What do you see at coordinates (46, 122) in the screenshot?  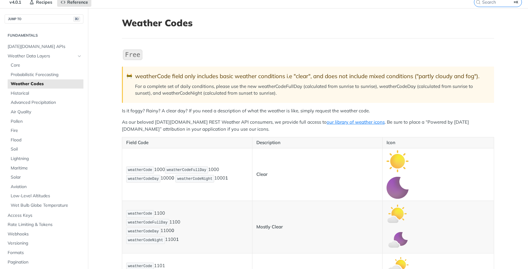 I see `span: Pollen` at bounding box center [46, 122].